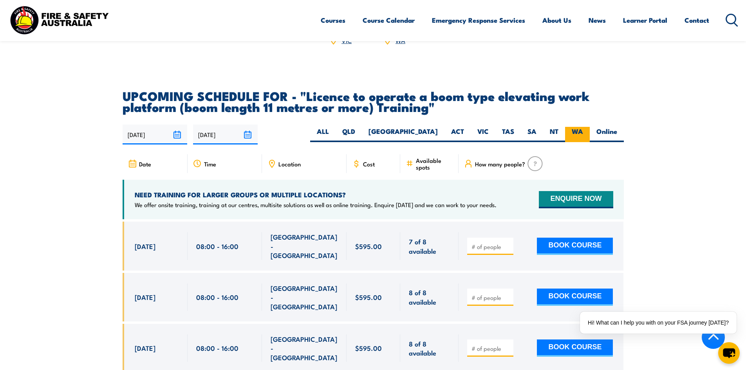  Describe the element at coordinates (577, 134) in the screenshot. I see `label: WA` at that location.